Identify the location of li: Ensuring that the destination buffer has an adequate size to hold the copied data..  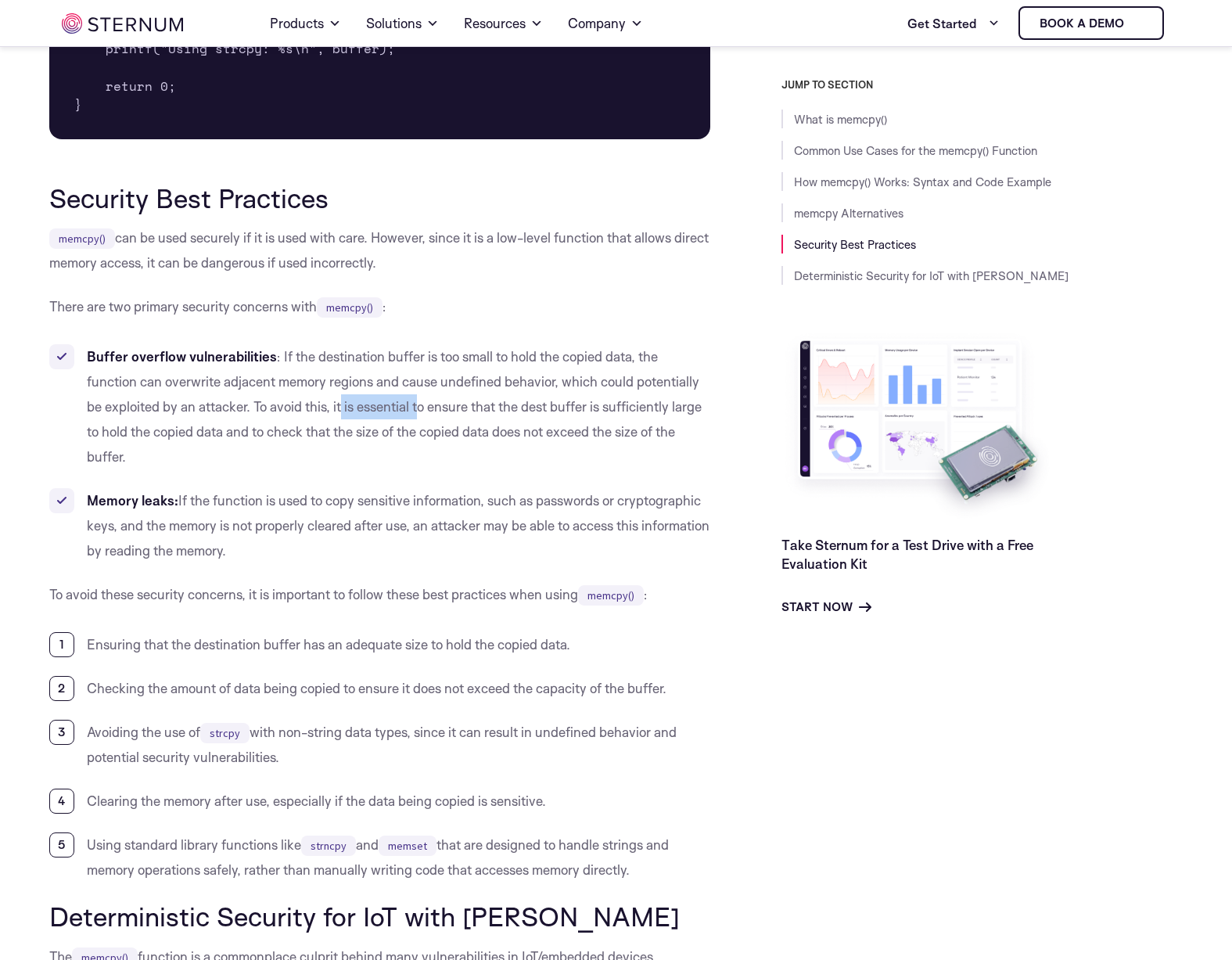
(380, 644).